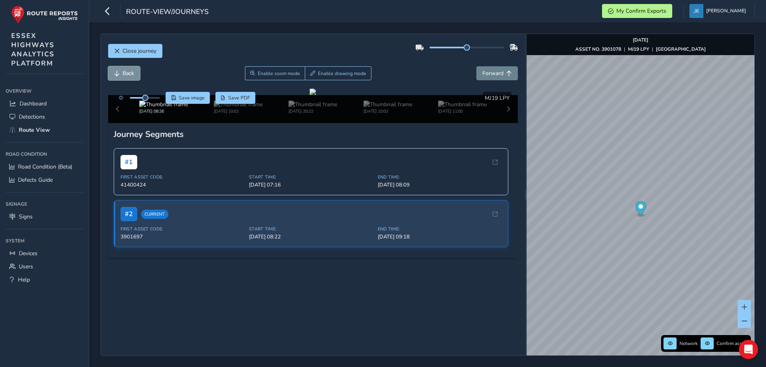 The width and height of the screenshot is (766, 367). What do you see at coordinates (688, 343) in the screenshot?
I see `span: Network` at bounding box center [688, 343].